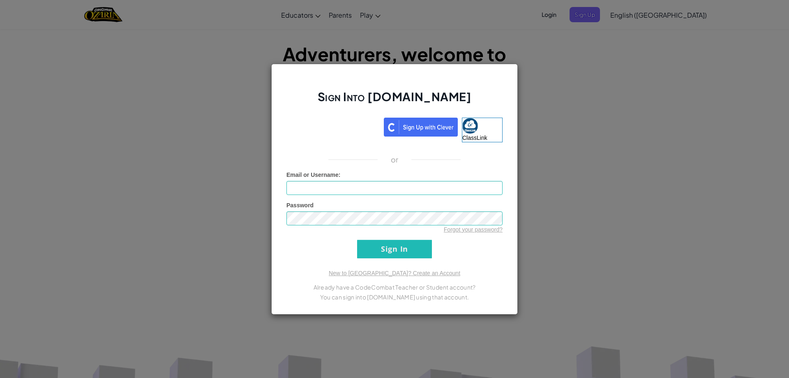 Image resolution: width=789 pixels, height=378 pixels. Describe the element at coordinates (475, 138) in the screenshot. I see `span: ClassLink` at that location.